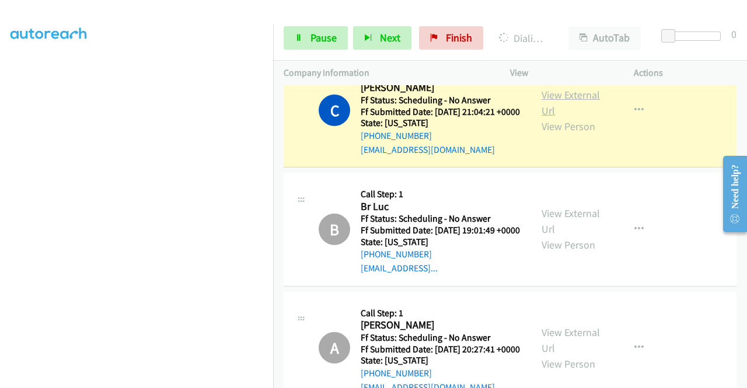 This screenshot has width=747, height=388. I want to click on span: Finish, so click(459, 37).